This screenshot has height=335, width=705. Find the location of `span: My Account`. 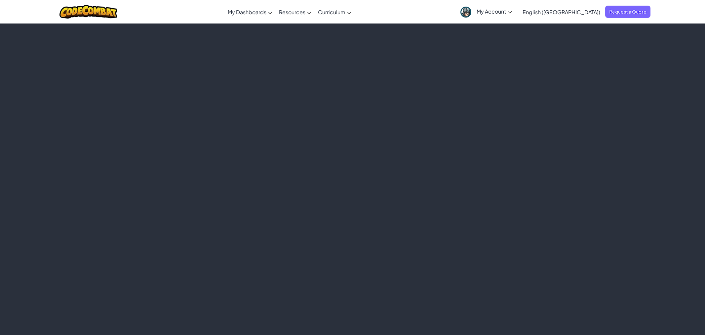

span: My Account is located at coordinates (494, 11).